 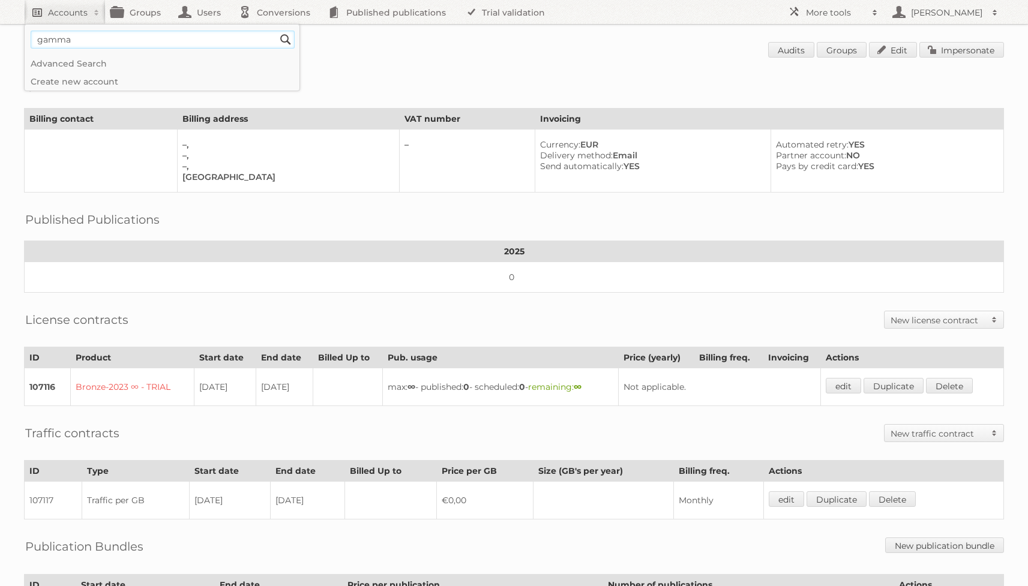 I want to click on span: remaining:, so click(x=554, y=387).